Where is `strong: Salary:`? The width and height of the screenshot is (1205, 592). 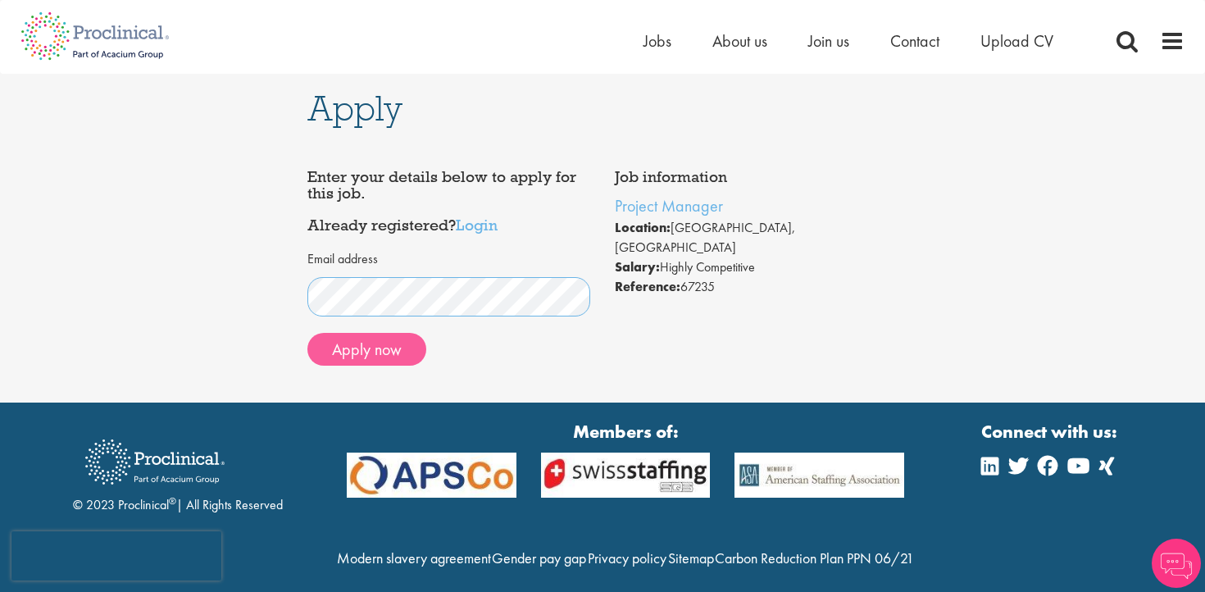
strong: Salary: is located at coordinates (637, 266).